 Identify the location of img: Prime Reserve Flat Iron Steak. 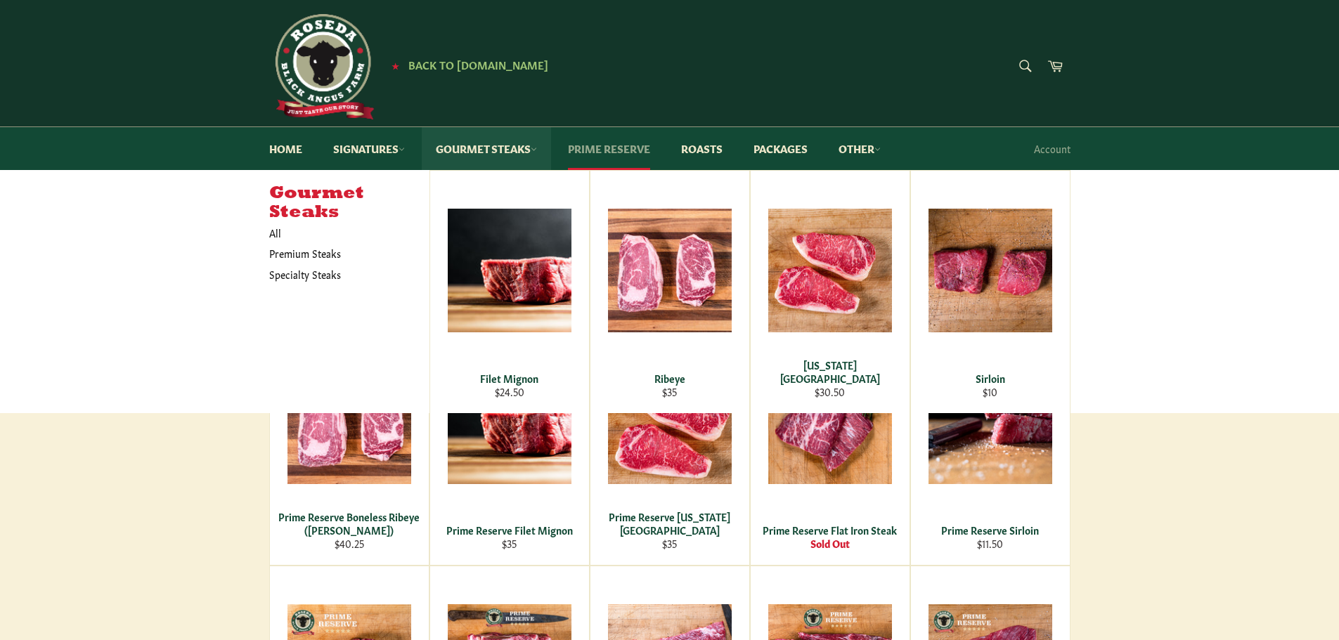
(830, 422).